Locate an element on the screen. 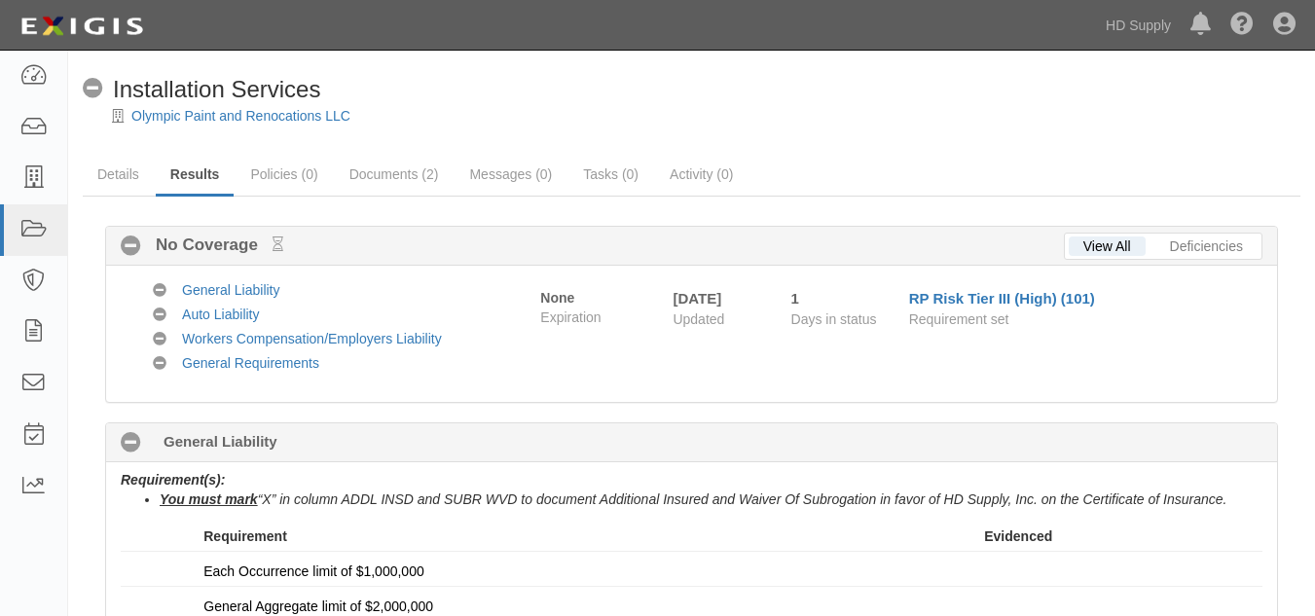 The image size is (1315, 616). img: logo-5460c22ac91f19d4615b14bd174203de0afe785f0fc80cf4dbbc73dc1793850b.png is located at coordinates (82, 26).